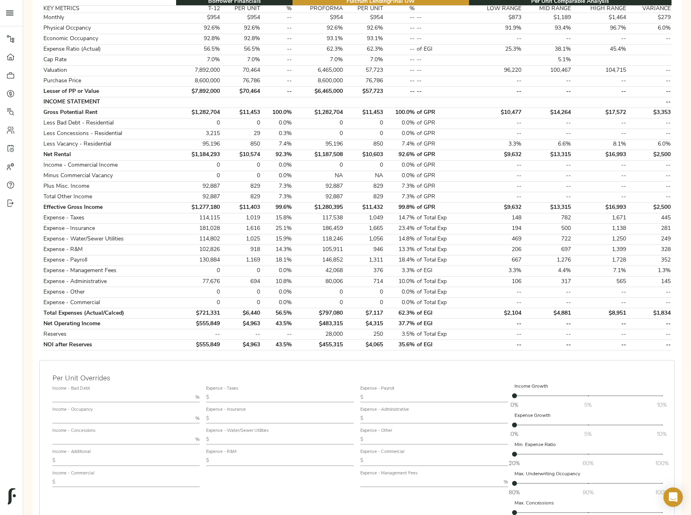 The width and height of the screenshot is (691, 515). What do you see at coordinates (71, 389) in the screenshot?
I see `label: Income - Bad Debt` at bounding box center [71, 389].